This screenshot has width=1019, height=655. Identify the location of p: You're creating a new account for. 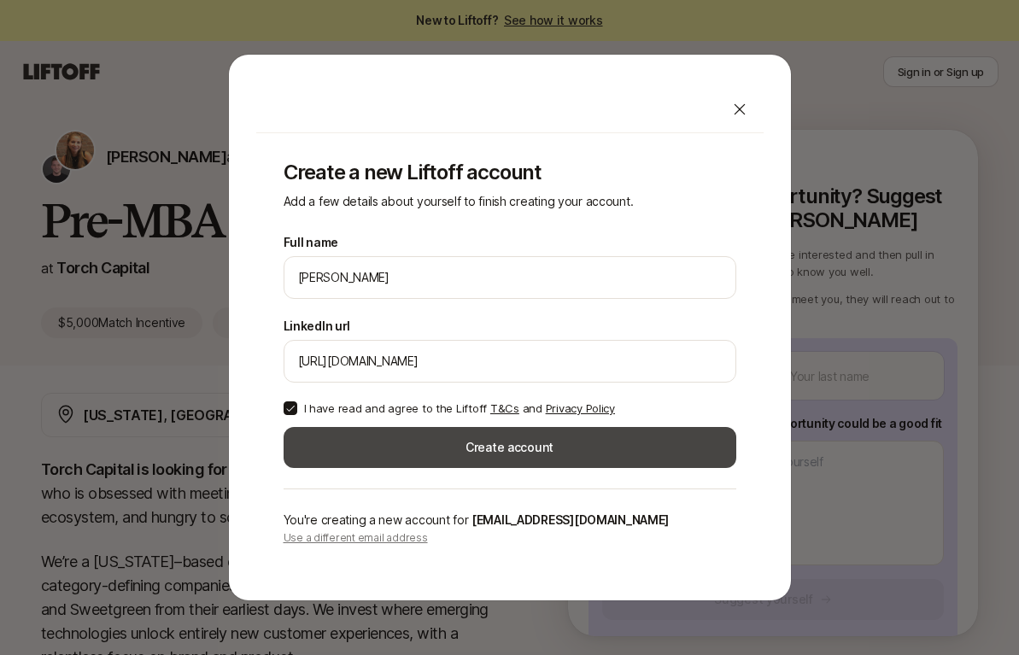
(510, 520).